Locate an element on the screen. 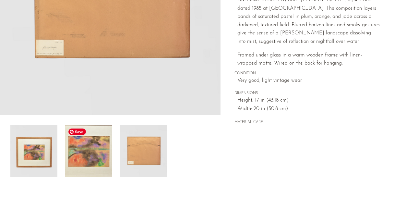 This screenshot has height=210, width=394. span: CONDITION is located at coordinates (308, 74).